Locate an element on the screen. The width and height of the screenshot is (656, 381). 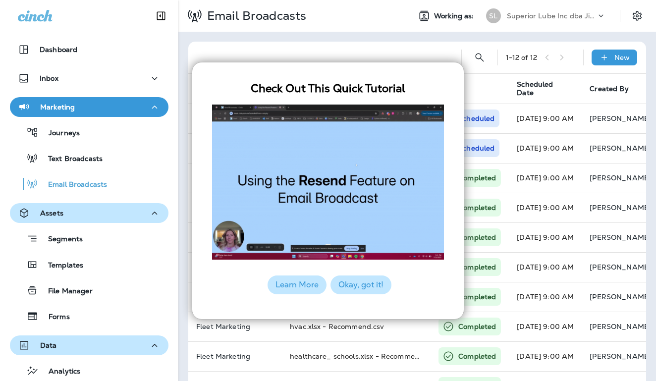
p: Text Broadcasts is located at coordinates (70, 159).